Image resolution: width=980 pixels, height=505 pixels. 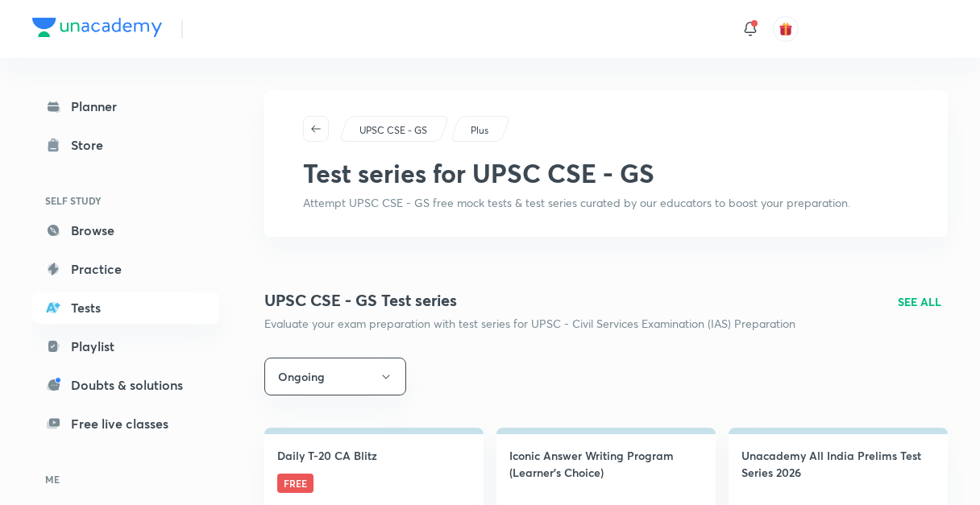 What do you see at coordinates (920, 301) in the screenshot?
I see `p: SEE ALL` at bounding box center [920, 301].